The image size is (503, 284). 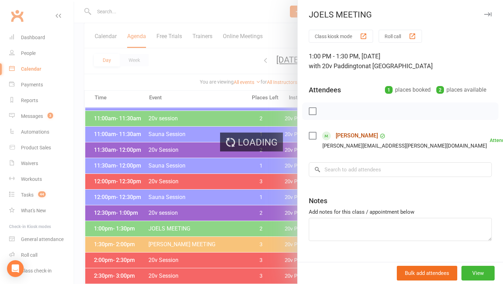 What do you see at coordinates (427, 273) in the screenshot?
I see `button: Bulk add attendees` at bounding box center [427, 273].